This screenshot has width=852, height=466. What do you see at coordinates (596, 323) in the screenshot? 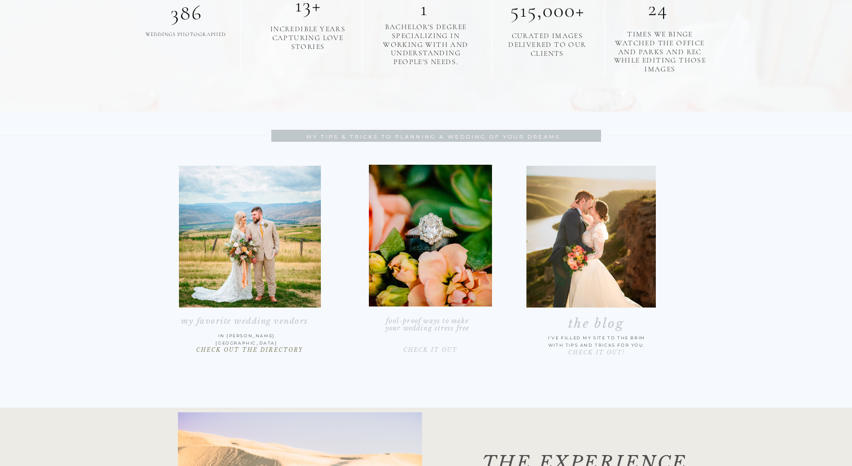
I see `a: the blog` at bounding box center [596, 323].